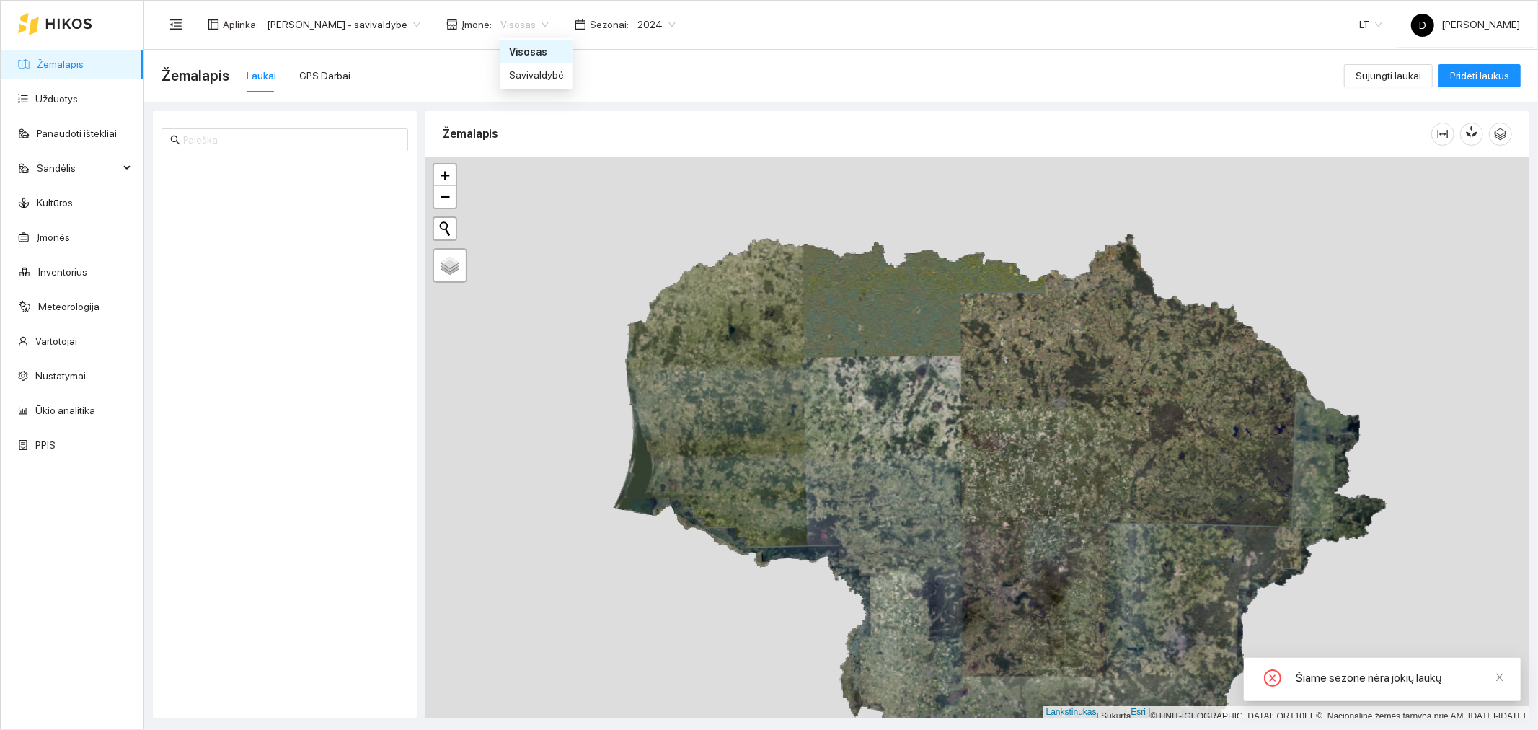 Image resolution: width=1538 pixels, height=730 pixels. I want to click on font: Šiame sezone nėra jokių laukų, so click(1369, 677).